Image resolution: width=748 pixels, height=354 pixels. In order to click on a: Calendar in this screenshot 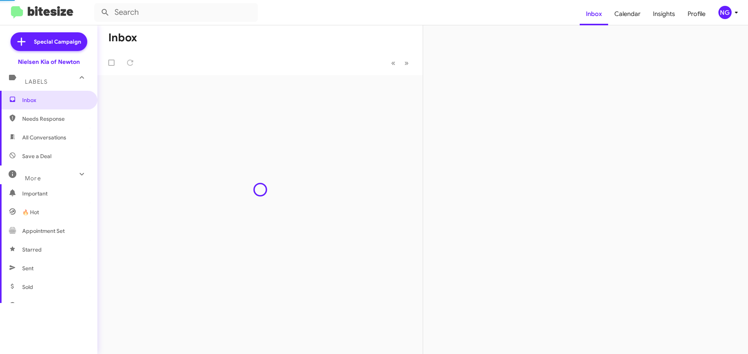, I will do `click(627, 14)`.